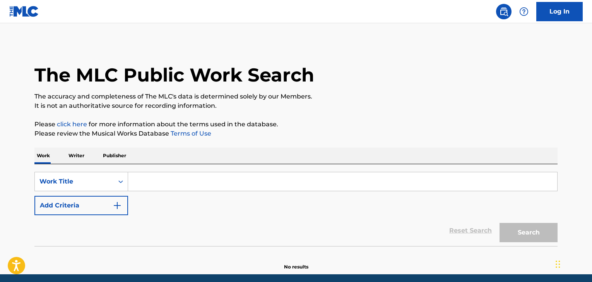 The height and width of the screenshot is (282, 592). I want to click on p: Writer, so click(76, 156).